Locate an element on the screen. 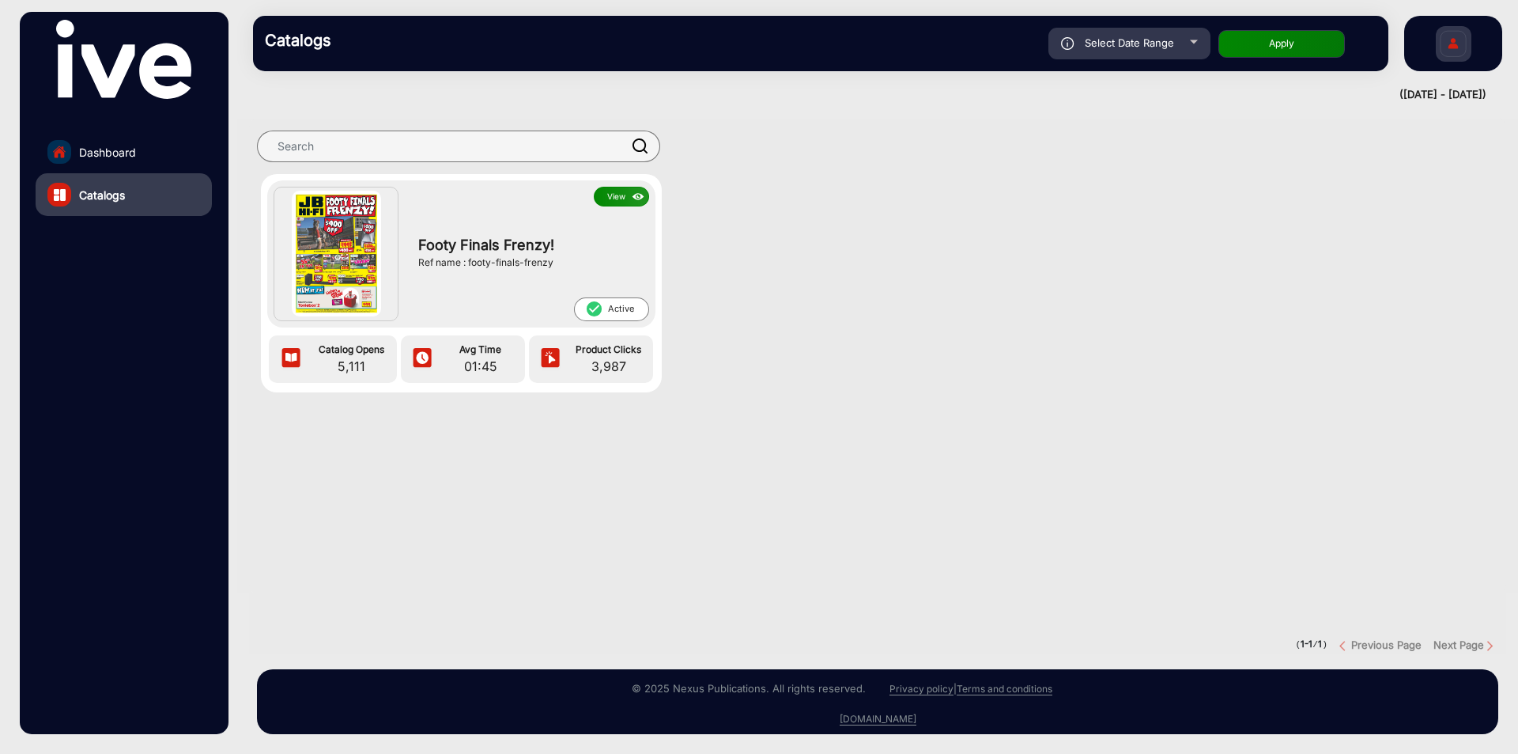  span: Catalog Opens is located at coordinates (351, 350).